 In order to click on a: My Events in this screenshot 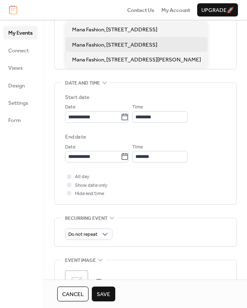, I will do `click(20, 33)`.